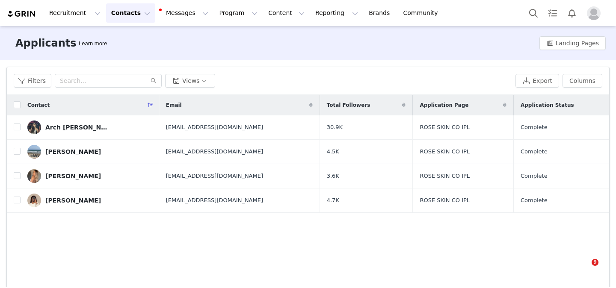 Image resolution: width=616 pixels, height=288 pixels. Describe the element at coordinates (537, 81) in the screenshot. I see `button: Export` at that location.